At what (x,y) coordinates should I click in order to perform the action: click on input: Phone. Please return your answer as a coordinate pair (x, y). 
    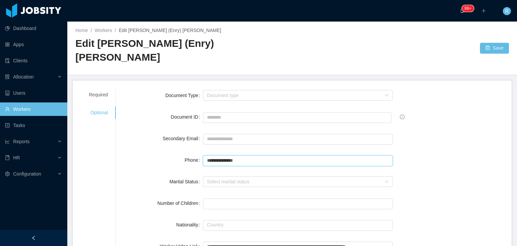
    Looking at the image, I should click on (298, 161).